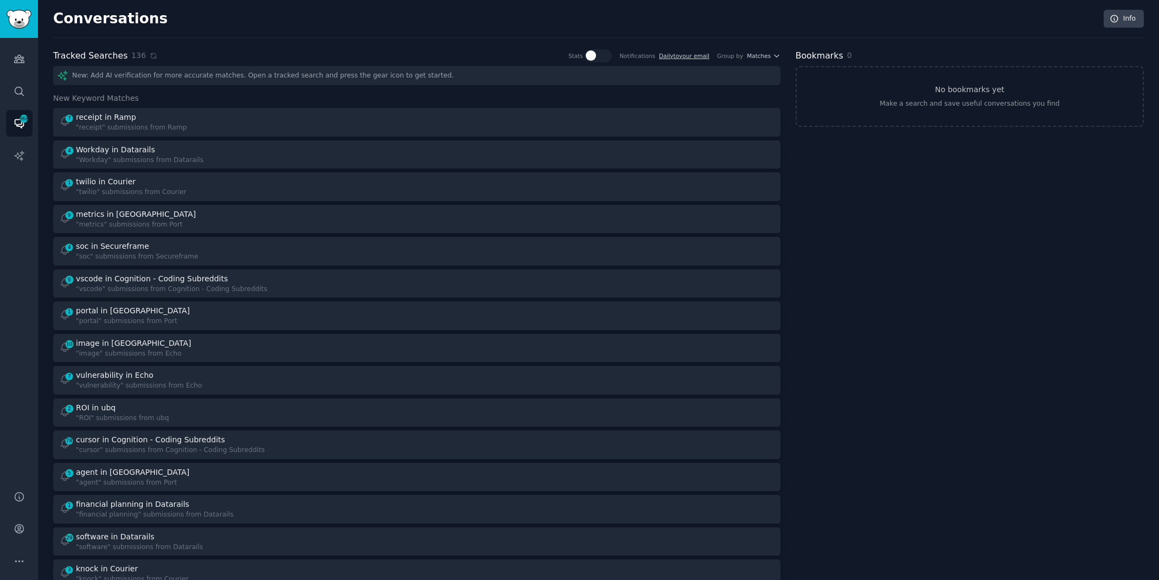  Describe the element at coordinates (1123, 19) in the screenshot. I see `a: Info` at that location.